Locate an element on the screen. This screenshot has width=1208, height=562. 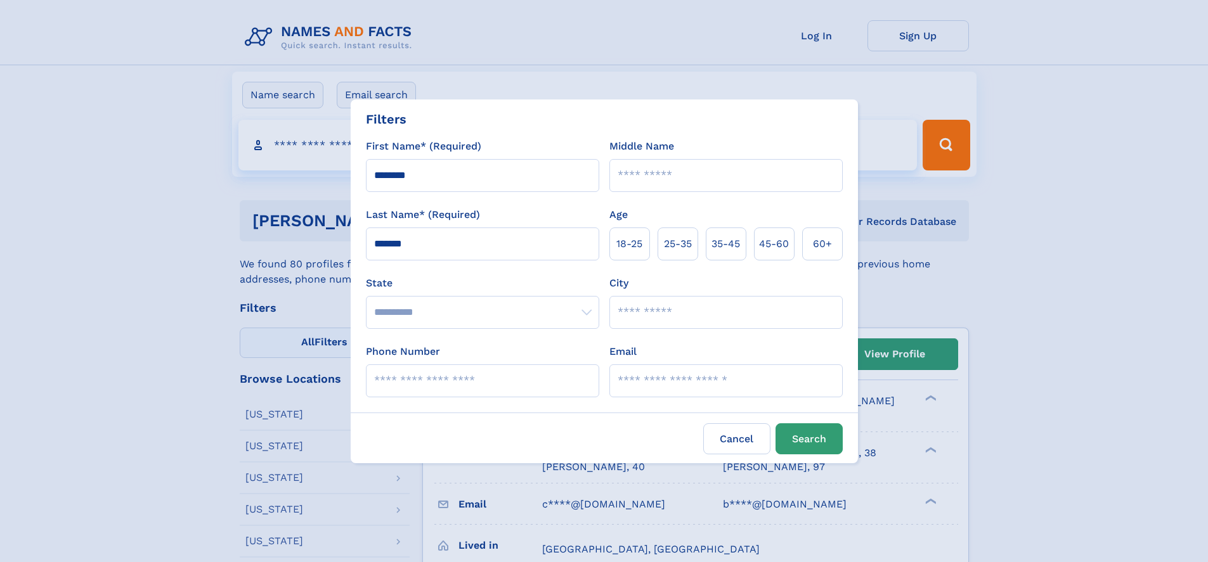
span: 45‑60 is located at coordinates (773, 244).